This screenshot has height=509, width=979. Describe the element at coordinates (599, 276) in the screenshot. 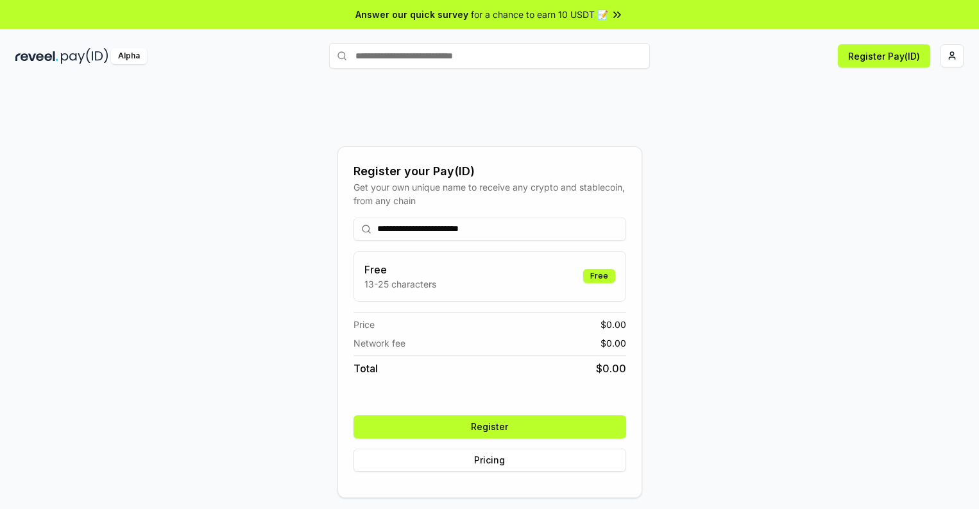

I see `div: Free` at that location.